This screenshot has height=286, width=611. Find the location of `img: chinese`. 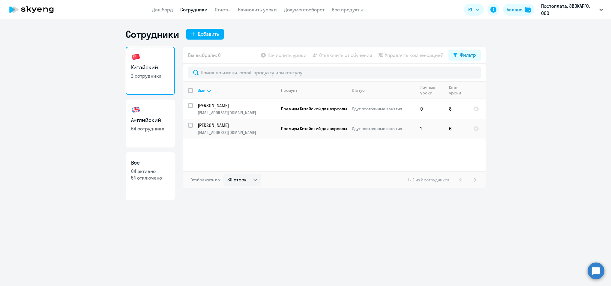

img: chinese is located at coordinates (136, 57).